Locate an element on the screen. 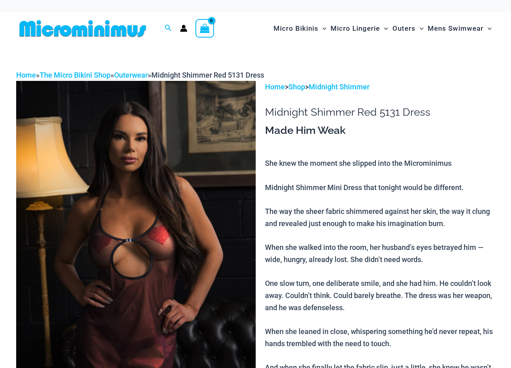  span: Midnight Shimmer Red 5131 Dress is located at coordinates (208, 75).